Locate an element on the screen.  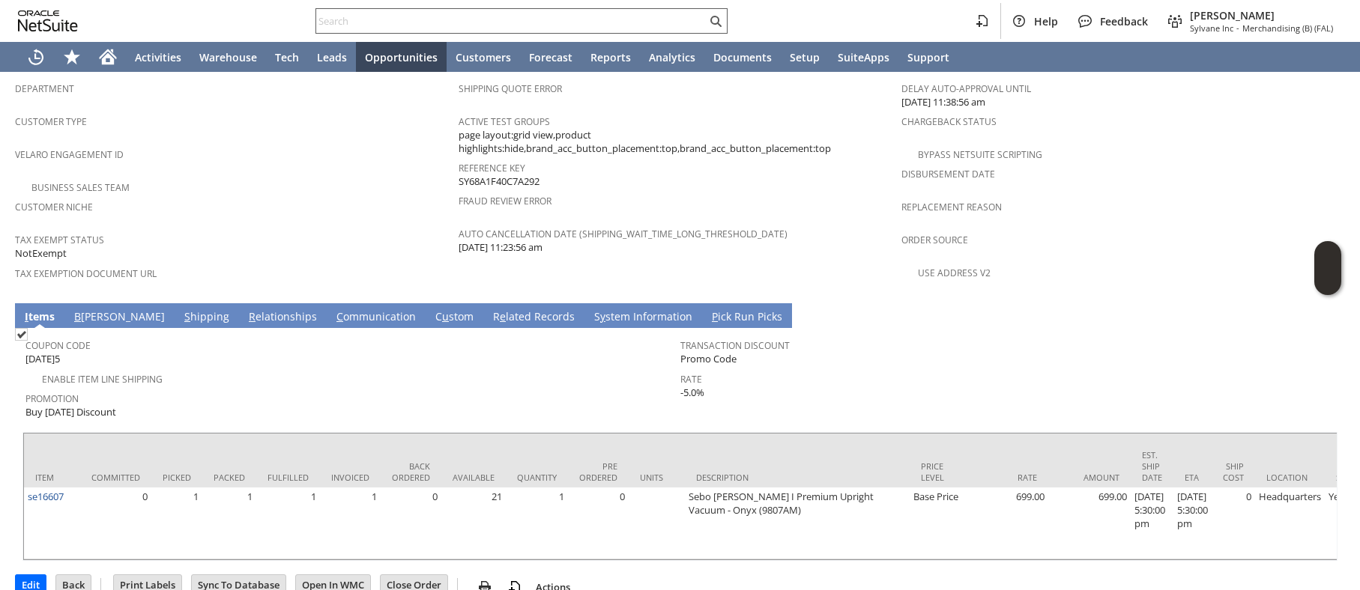
span: Oracle Guided Learning Widget. To move around, please hold and drag is located at coordinates (1328, 282).